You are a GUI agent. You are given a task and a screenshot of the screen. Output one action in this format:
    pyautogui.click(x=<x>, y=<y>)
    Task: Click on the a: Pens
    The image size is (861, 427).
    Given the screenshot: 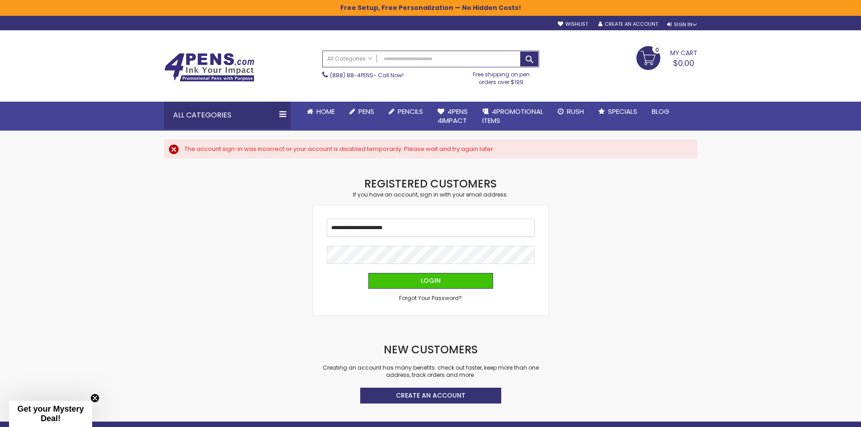 What is the action you would take?
    pyautogui.click(x=362, y=112)
    